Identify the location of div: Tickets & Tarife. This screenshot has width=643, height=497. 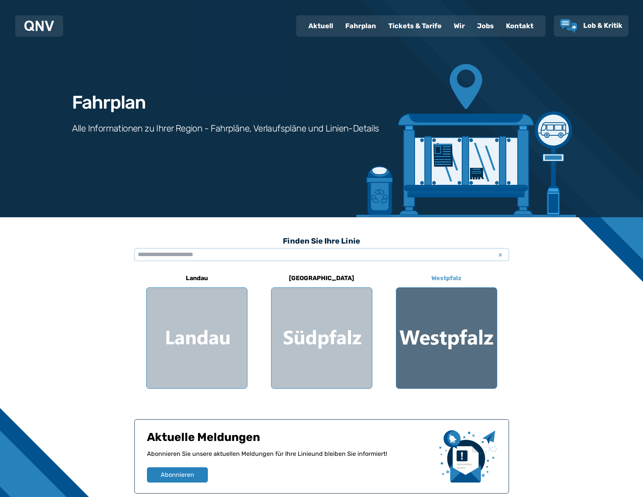
(415, 26).